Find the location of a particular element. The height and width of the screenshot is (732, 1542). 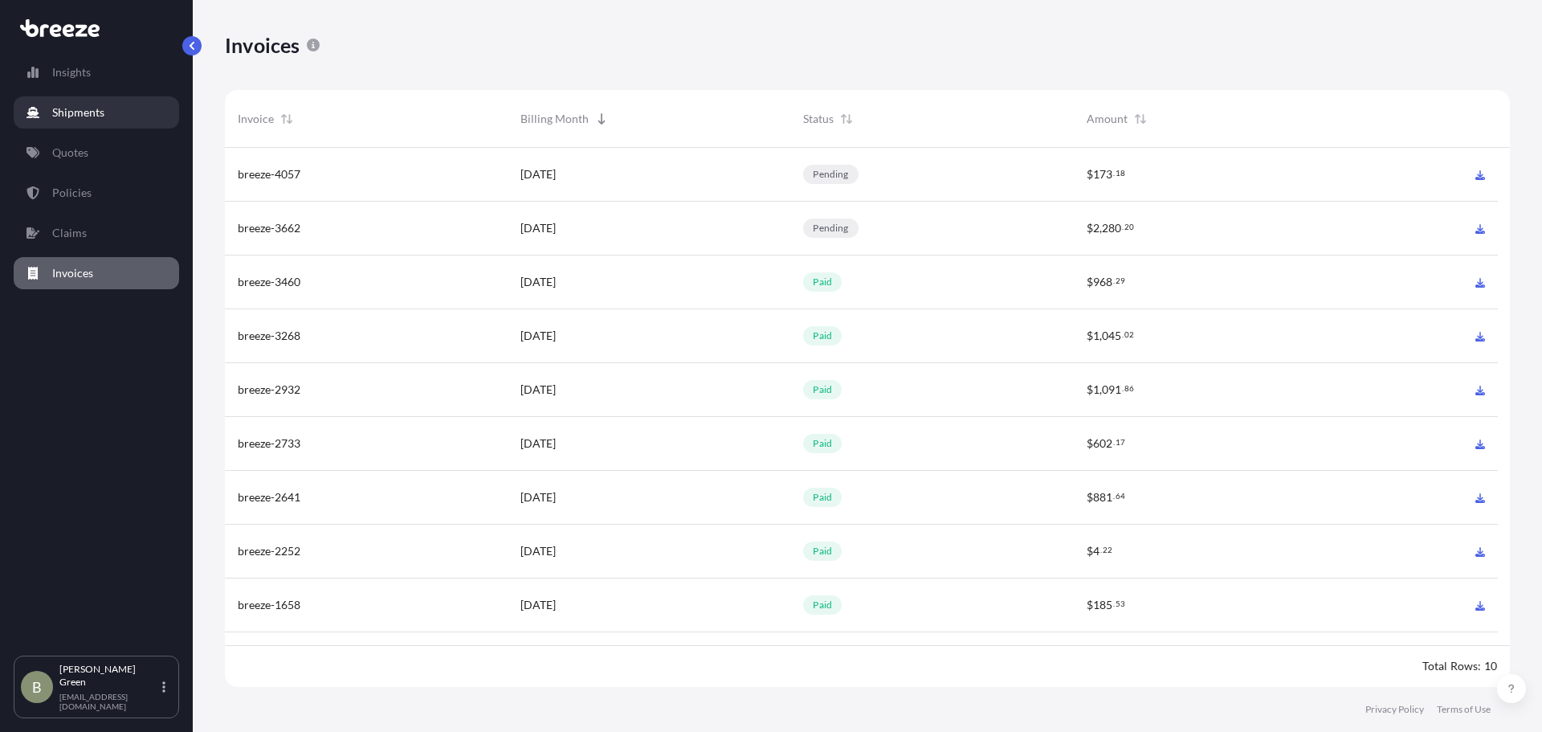

a: Insights is located at coordinates (96, 72).